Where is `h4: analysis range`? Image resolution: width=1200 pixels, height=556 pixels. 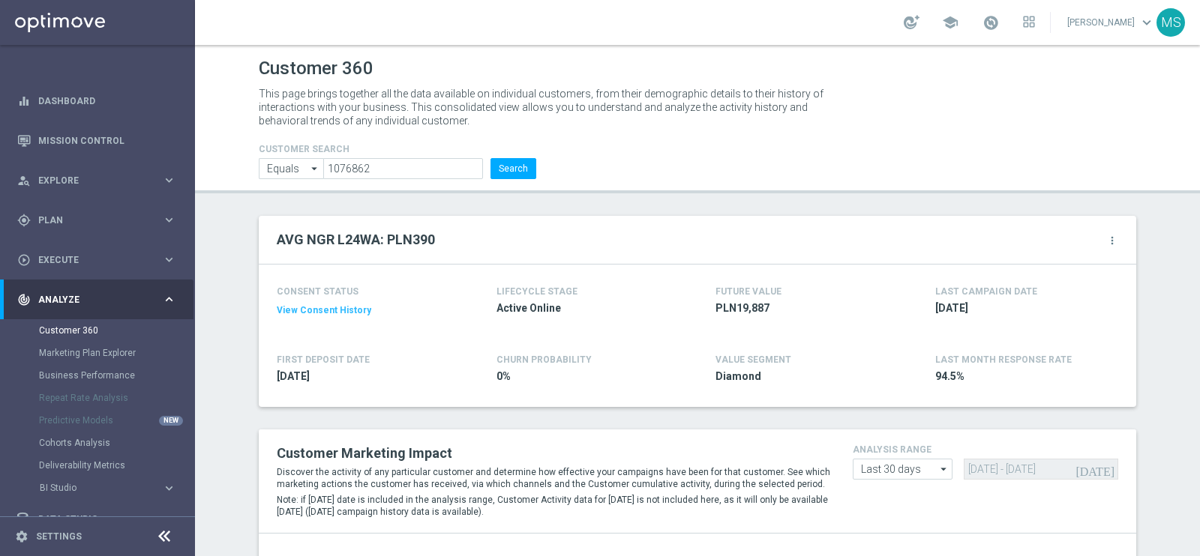 h4: analysis range is located at coordinates (985, 450).